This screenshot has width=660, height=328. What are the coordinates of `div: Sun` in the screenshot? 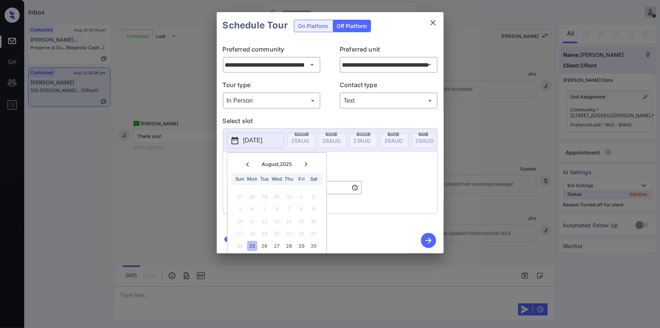 It's located at (240, 179).